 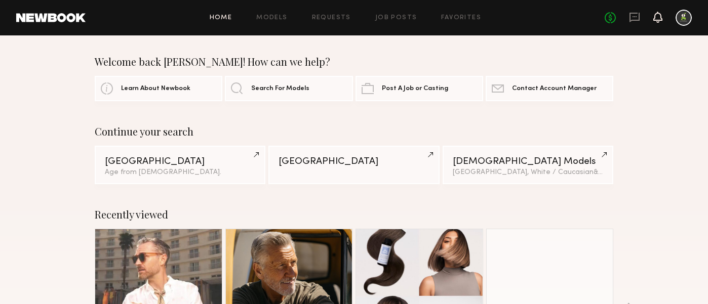 I want to click on a: Search For Models, so click(x=289, y=89).